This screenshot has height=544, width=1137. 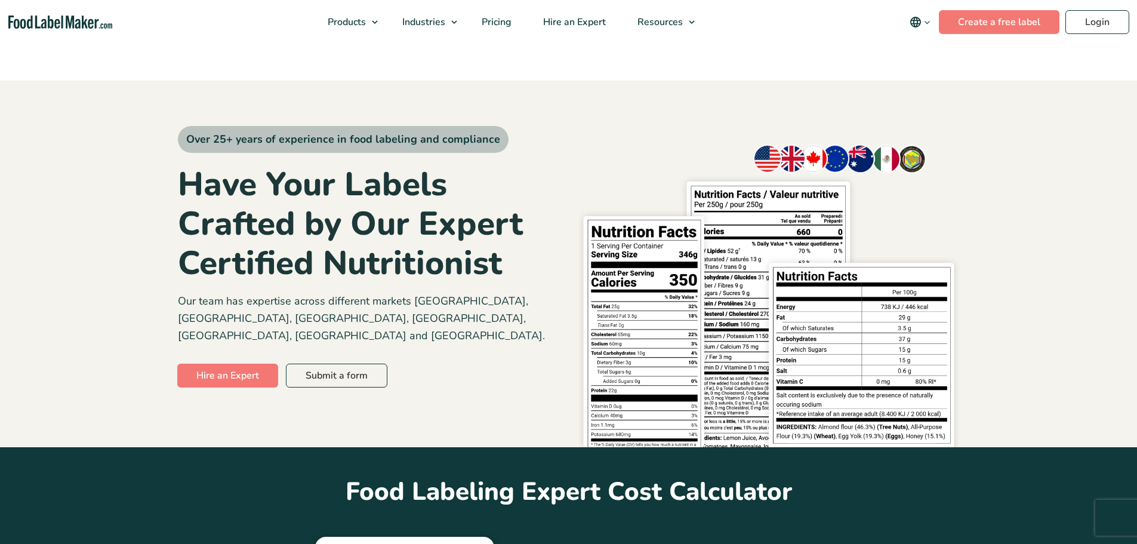 What do you see at coordinates (1097, 22) in the screenshot?
I see `a: Login` at bounding box center [1097, 22].